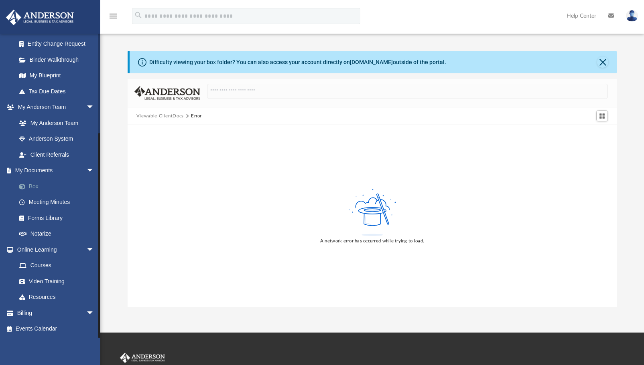 The height and width of the screenshot is (365, 644). I want to click on a: Video Training, so click(55, 281).